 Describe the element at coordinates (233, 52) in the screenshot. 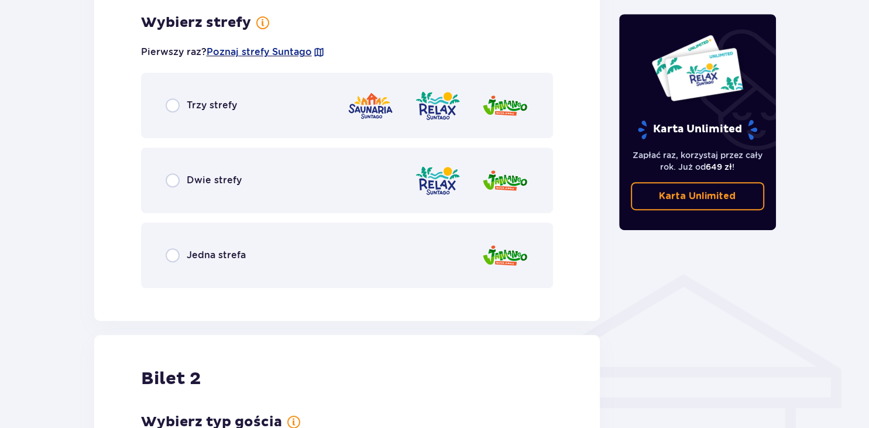

I see `p: Pierwszy raz?` at that location.